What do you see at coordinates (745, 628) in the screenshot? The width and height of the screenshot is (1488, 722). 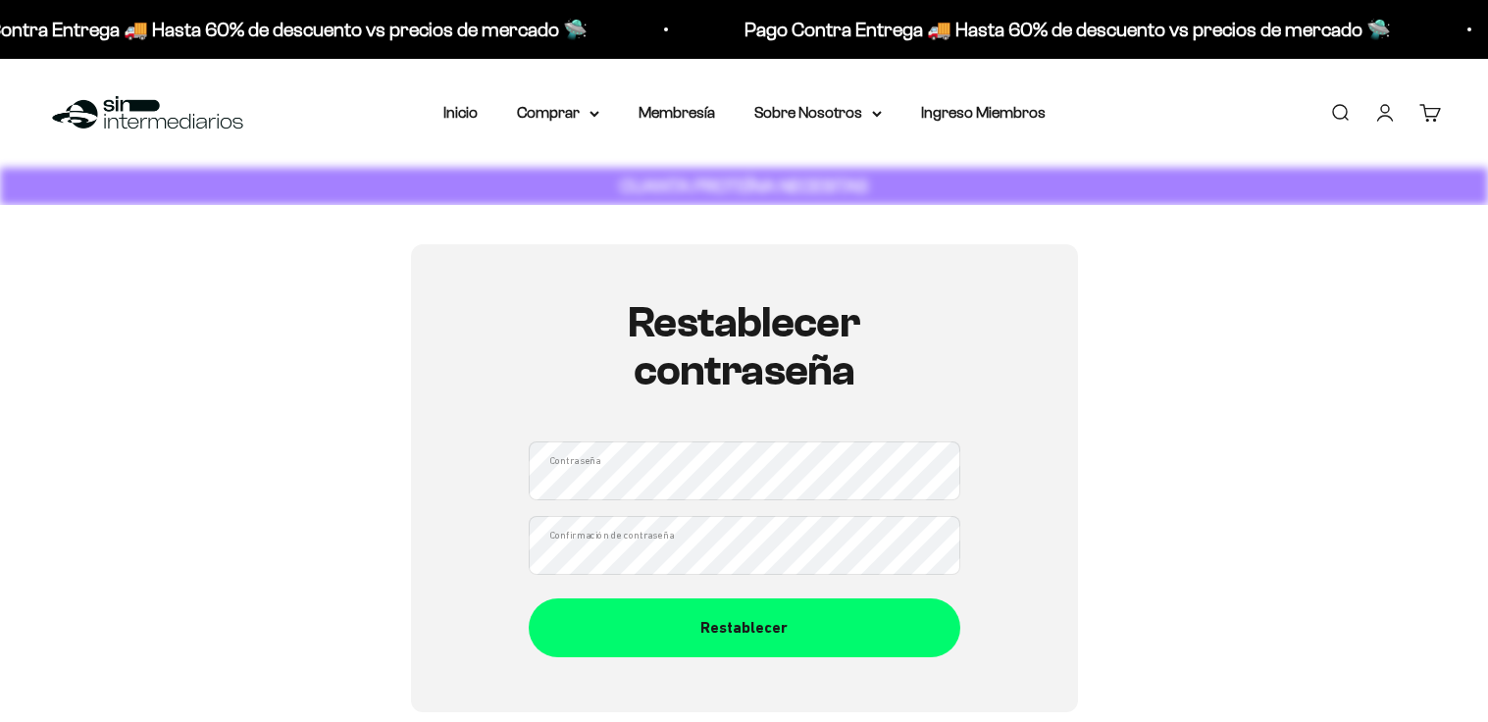 I see `div: Restablecer` at bounding box center [745, 628].